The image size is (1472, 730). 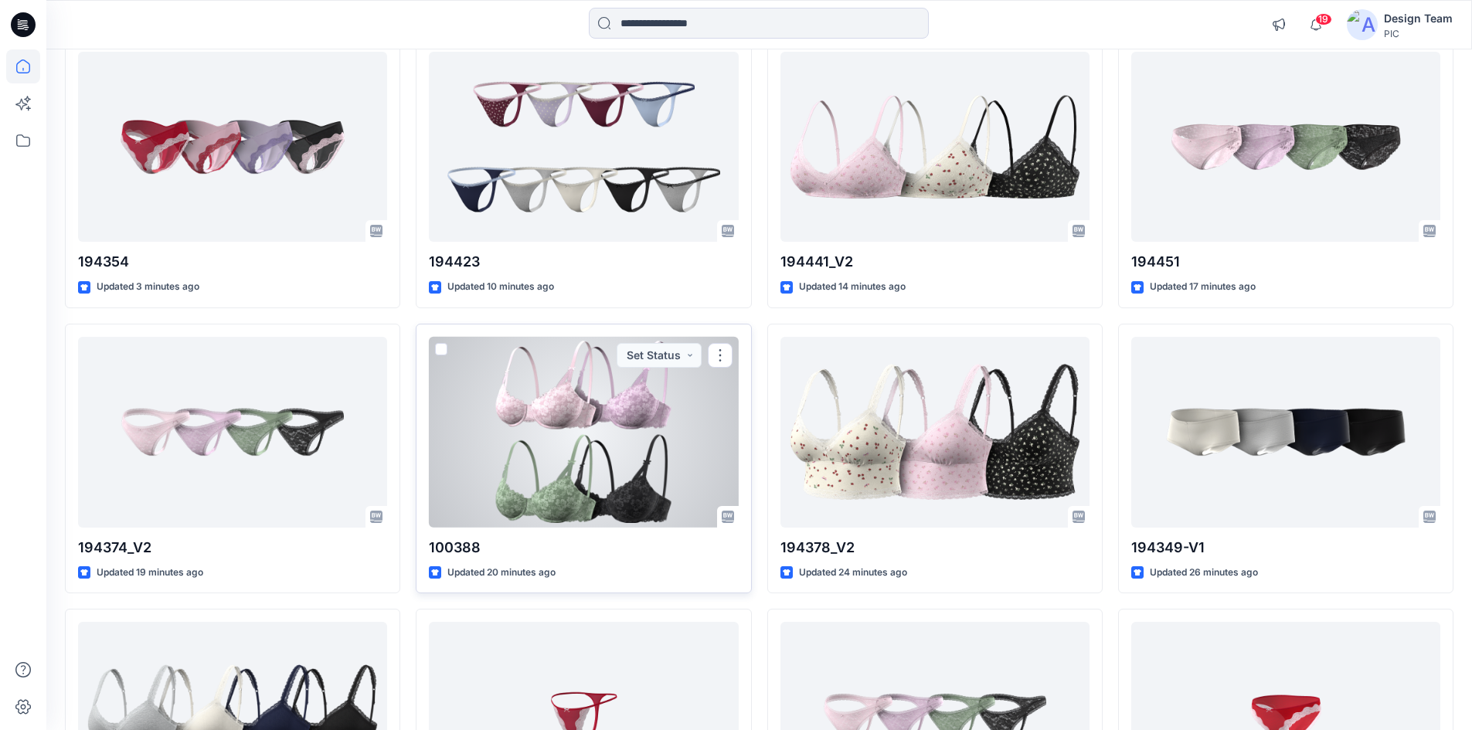 I want to click on p: 194354, so click(x=233, y=262).